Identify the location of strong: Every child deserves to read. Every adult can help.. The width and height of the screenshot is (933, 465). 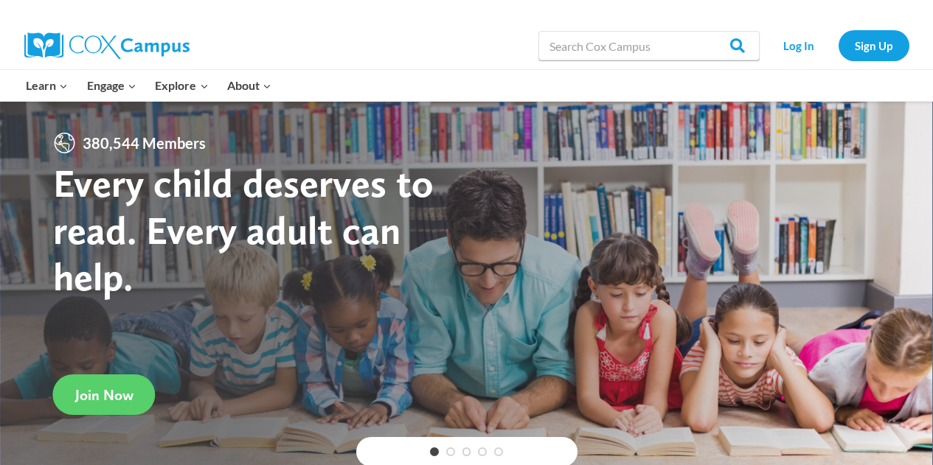
(243, 229).